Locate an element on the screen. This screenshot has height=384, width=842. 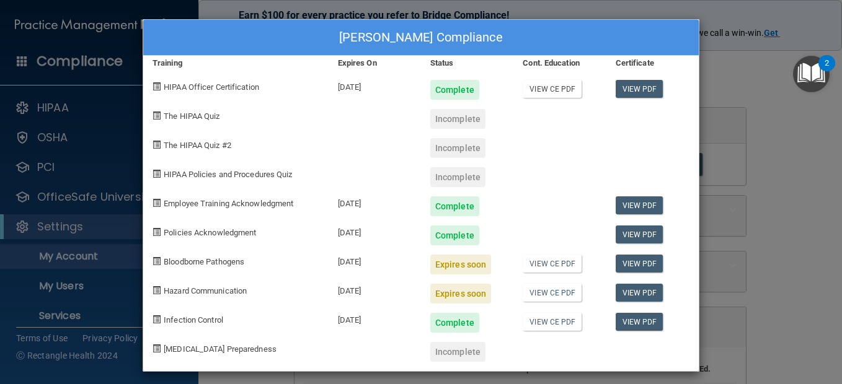
div: Status is located at coordinates (467, 63).